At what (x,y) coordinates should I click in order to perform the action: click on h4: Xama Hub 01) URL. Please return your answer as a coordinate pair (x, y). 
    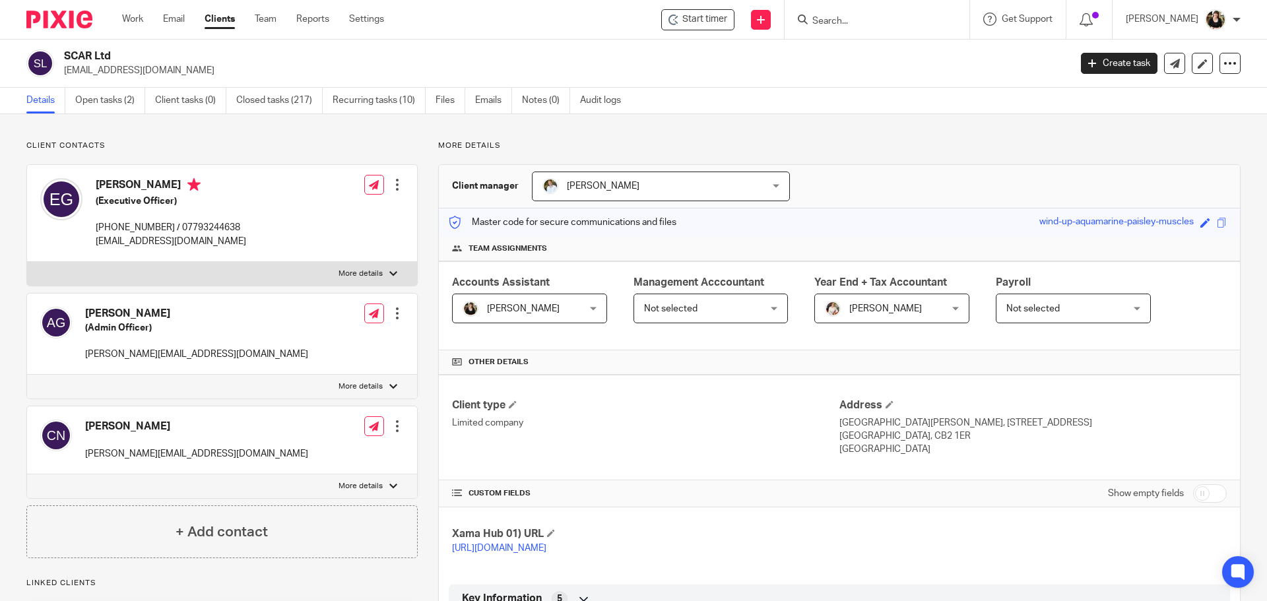
    Looking at the image, I should click on (646, 534).